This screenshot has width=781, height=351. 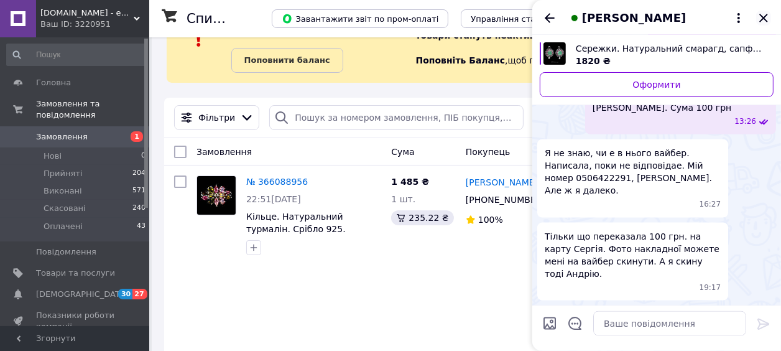 What do you see at coordinates (360, 19) in the screenshot?
I see `button: Завантажити звіт по пром-оплаті` at bounding box center [360, 19].